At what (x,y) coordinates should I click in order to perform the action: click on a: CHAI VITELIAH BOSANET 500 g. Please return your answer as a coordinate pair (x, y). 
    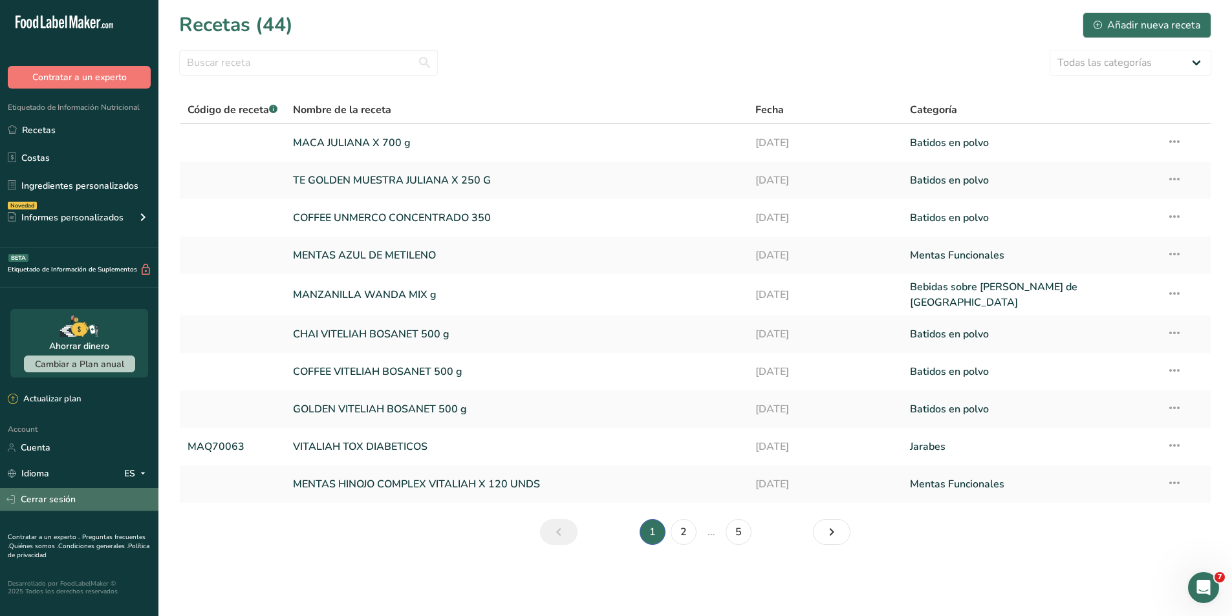
    Looking at the image, I should click on (516, 334).